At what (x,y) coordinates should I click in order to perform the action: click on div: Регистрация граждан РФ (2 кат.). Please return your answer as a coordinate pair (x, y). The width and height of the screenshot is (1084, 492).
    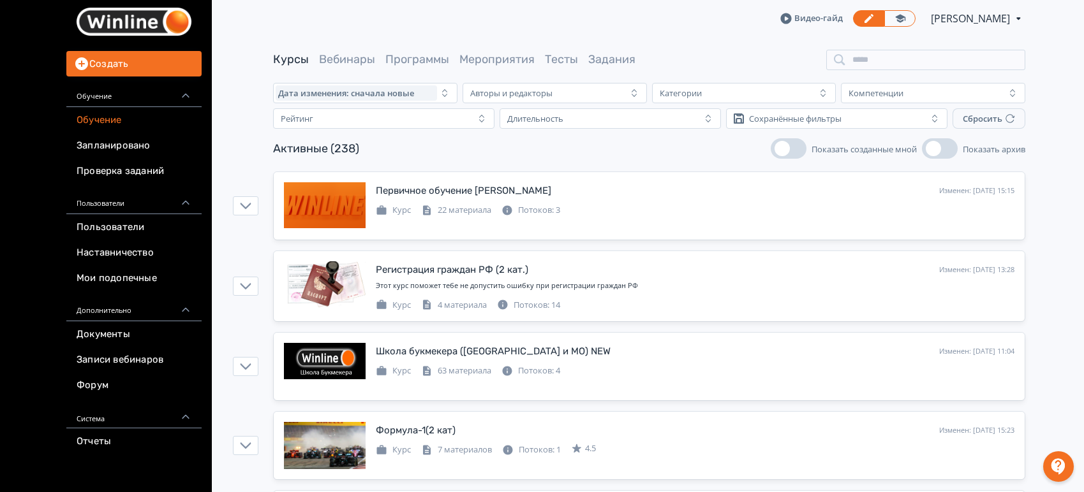
    Looking at the image, I should click on (452, 270).